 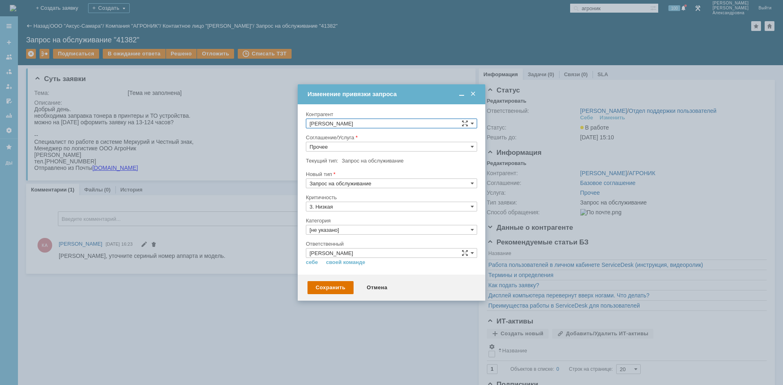 I want to click on div: Критичность, so click(x=391, y=197).